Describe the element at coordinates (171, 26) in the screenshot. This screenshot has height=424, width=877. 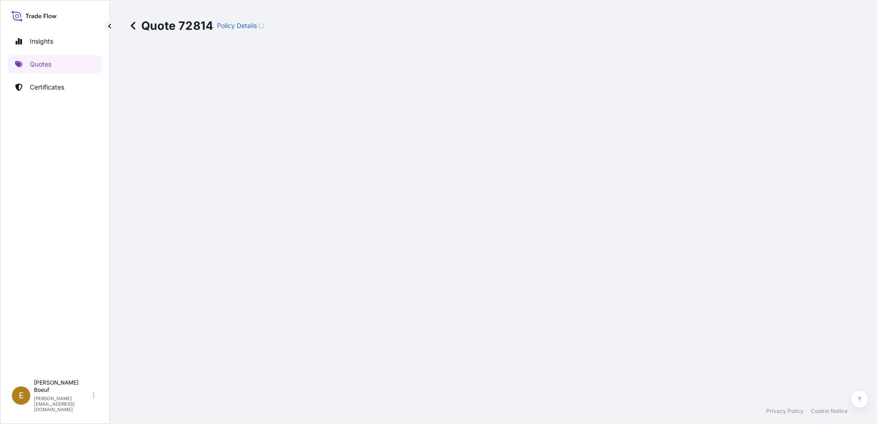
I see `p: Quote 72814` at that location.